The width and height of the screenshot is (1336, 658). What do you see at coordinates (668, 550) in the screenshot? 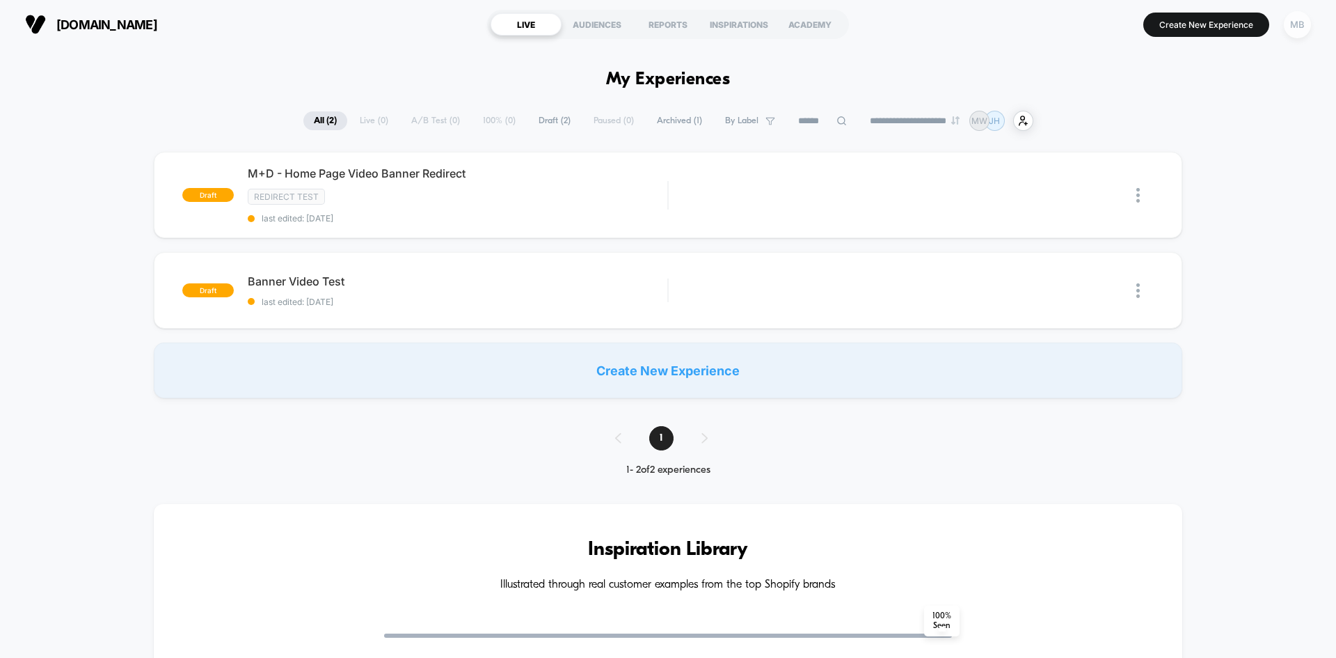
I see `h3: Inspiration Library` at bounding box center [668, 550].